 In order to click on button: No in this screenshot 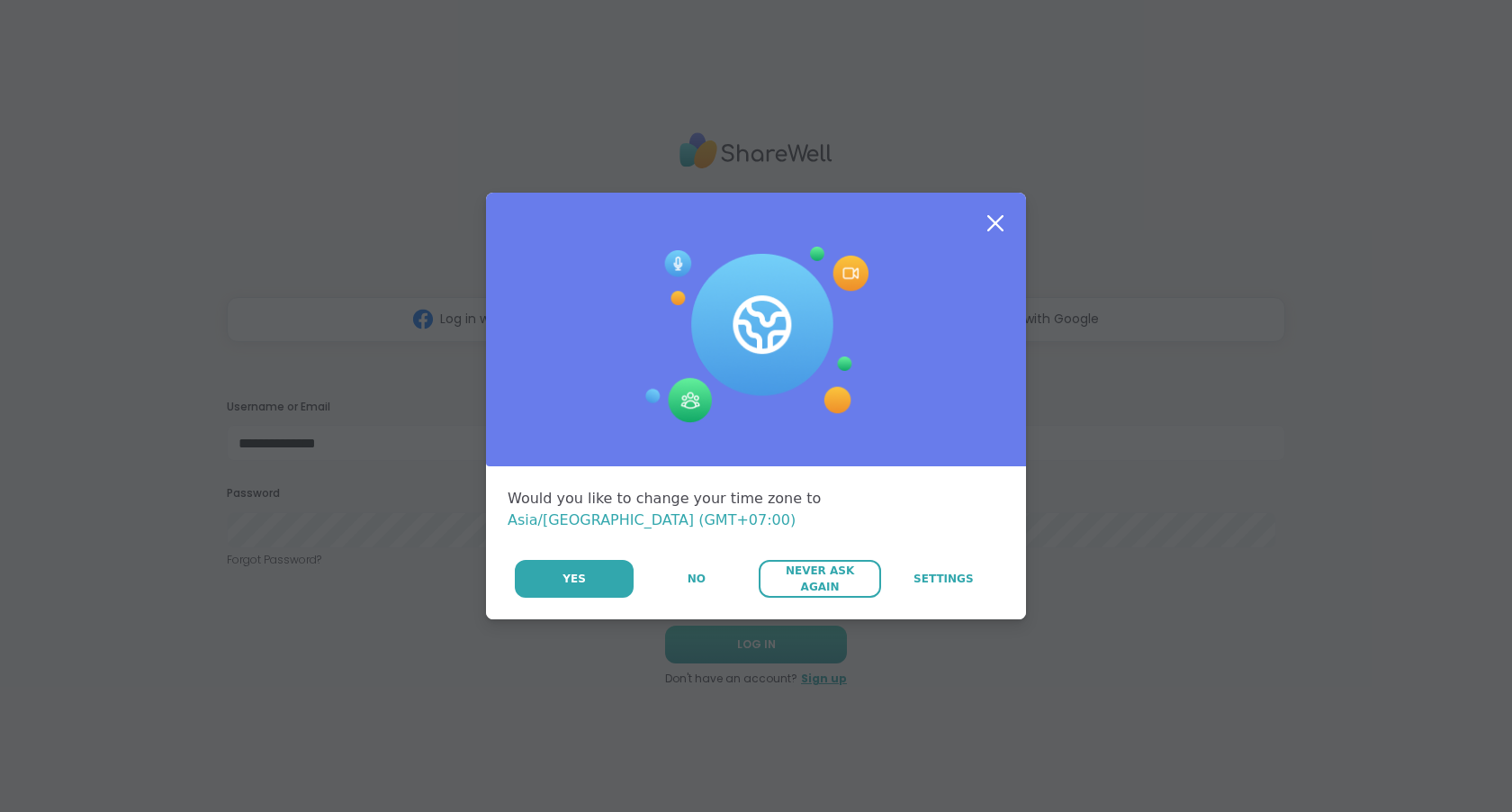, I will do `click(696, 578)`.